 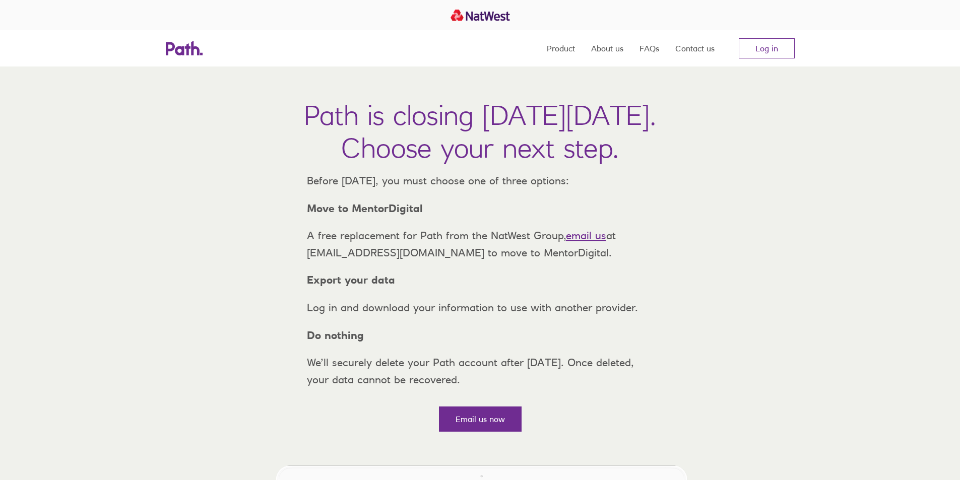 I want to click on strong: Move to MentorDigital, so click(x=365, y=208).